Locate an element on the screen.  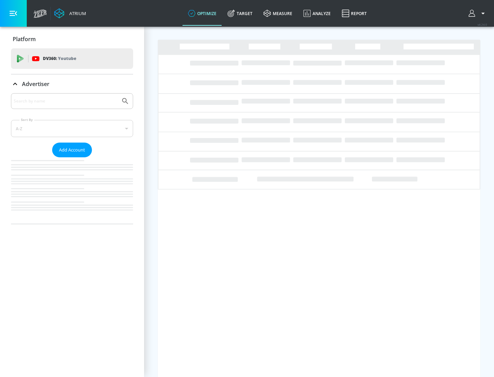
div: Platform is located at coordinates (72, 39).